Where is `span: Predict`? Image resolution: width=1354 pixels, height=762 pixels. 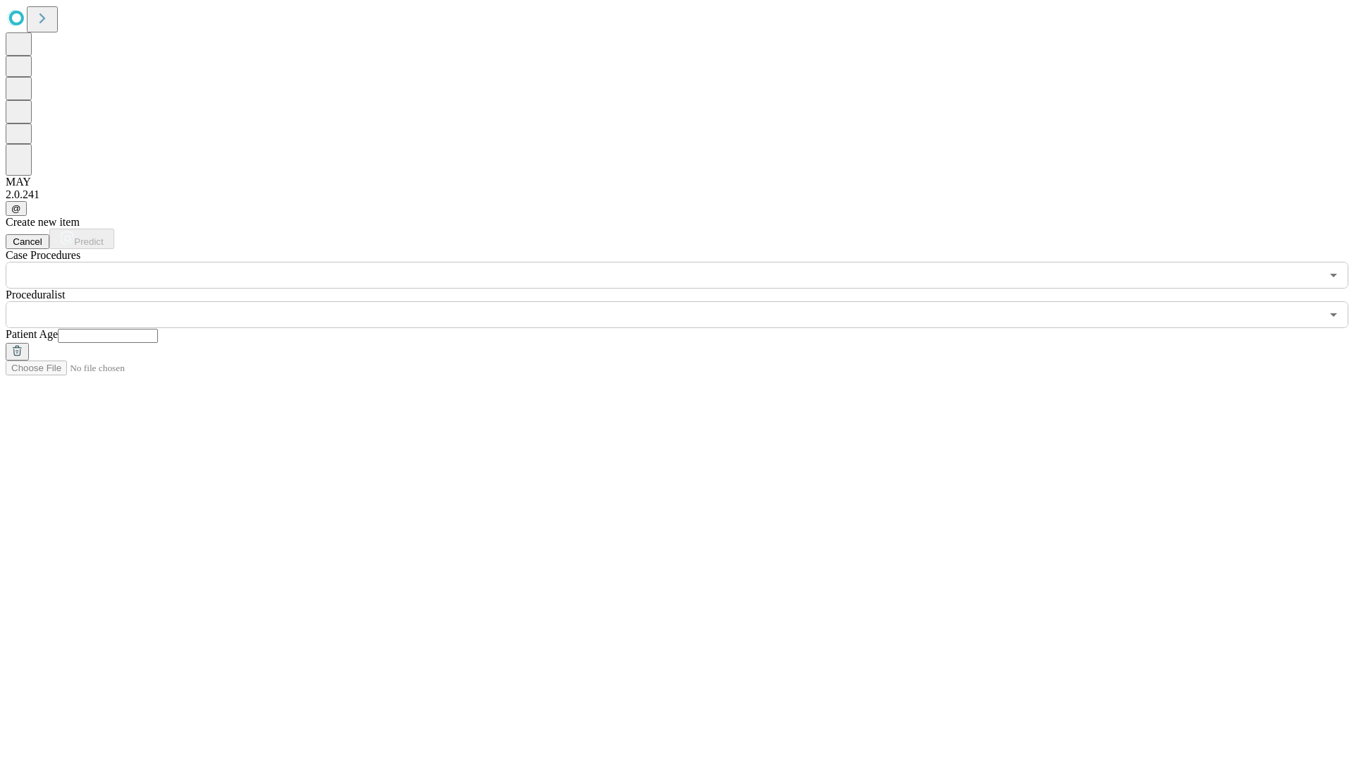
span: Predict is located at coordinates (88, 241).